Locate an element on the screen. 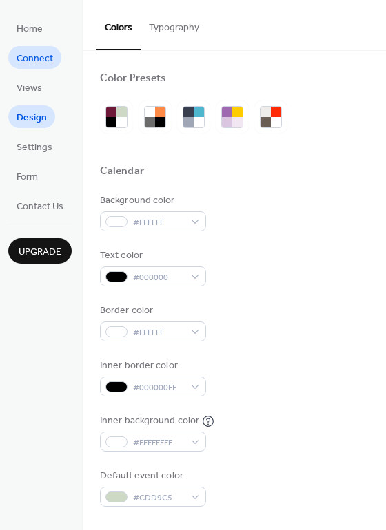 Image resolution: width=386 pixels, height=530 pixels. a: Views is located at coordinates (29, 87).